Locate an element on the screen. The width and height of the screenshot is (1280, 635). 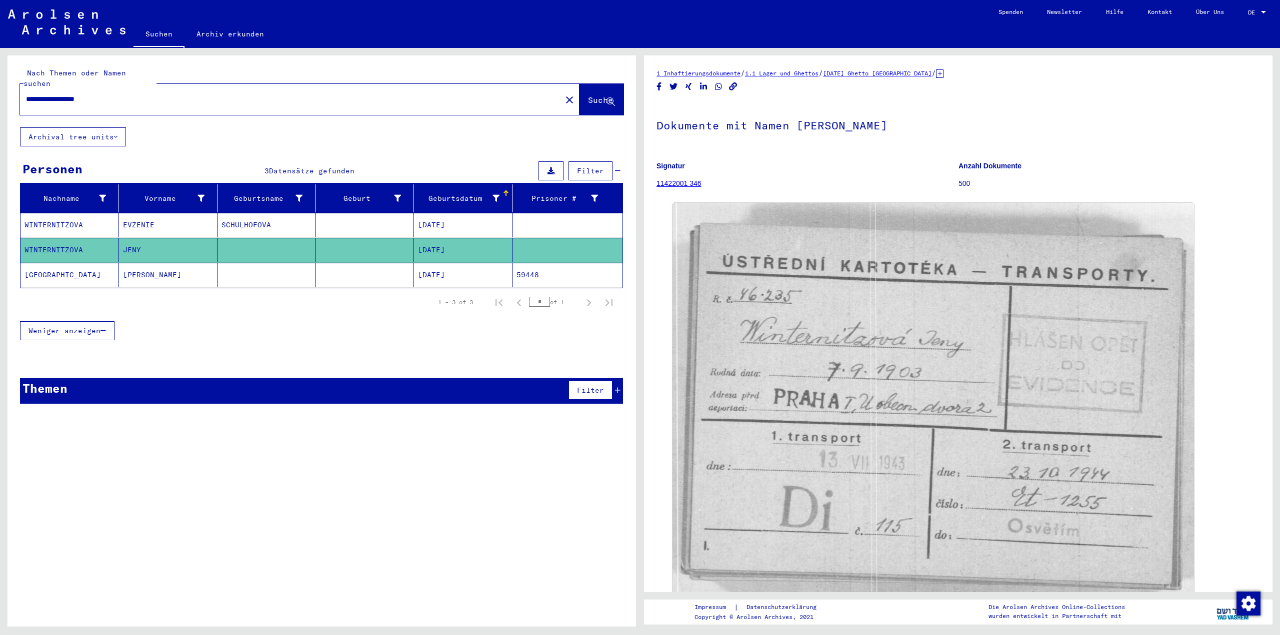
button: Suche is located at coordinates (601, 99).